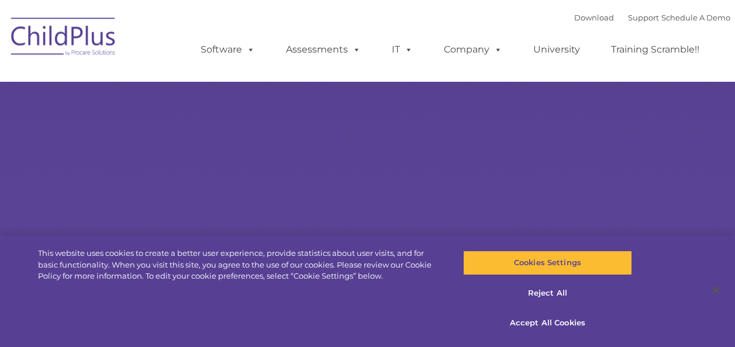 This screenshot has height=347, width=735. What do you see at coordinates (473, 50) in the screenshot?
I see `a: Company` at bounding box center [473, 50].